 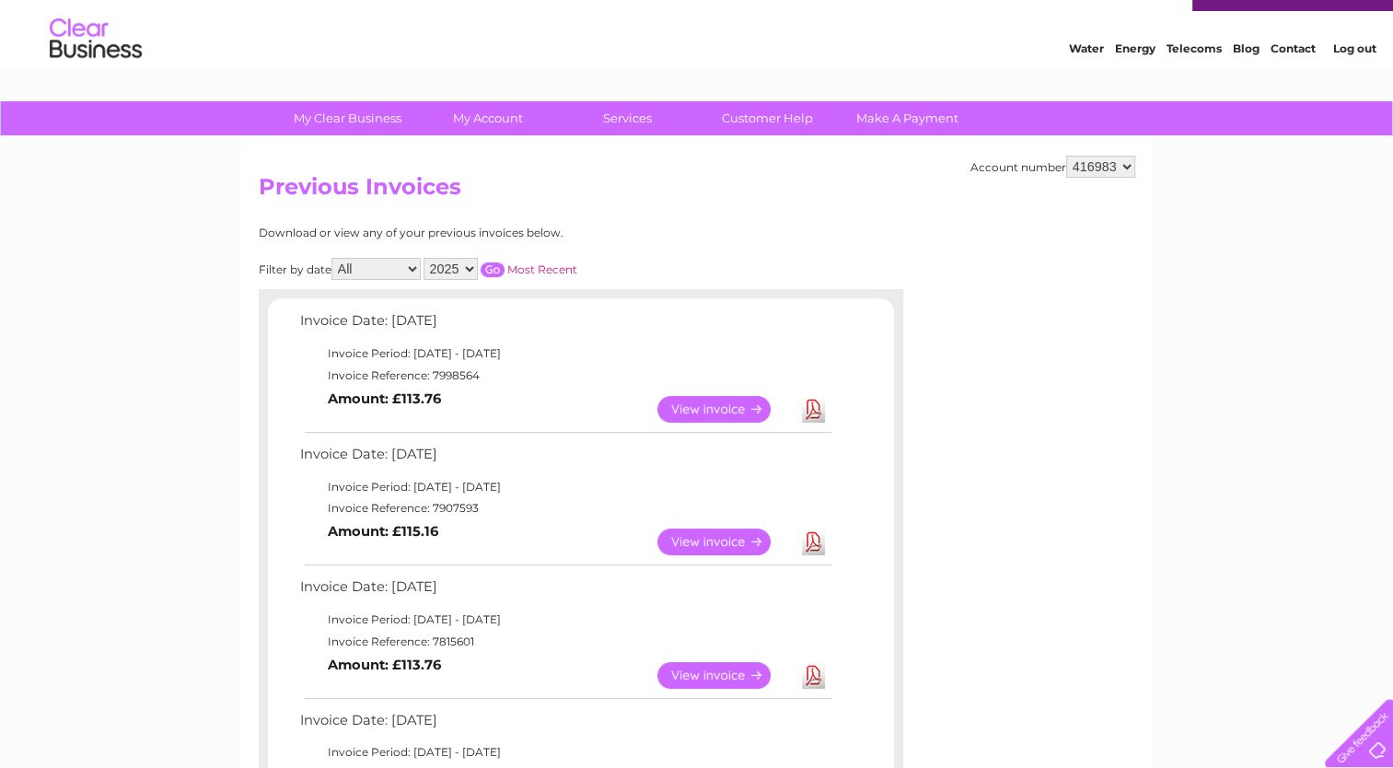 I want to click on b: Amount: £115.16, so click(x=383, y=531).